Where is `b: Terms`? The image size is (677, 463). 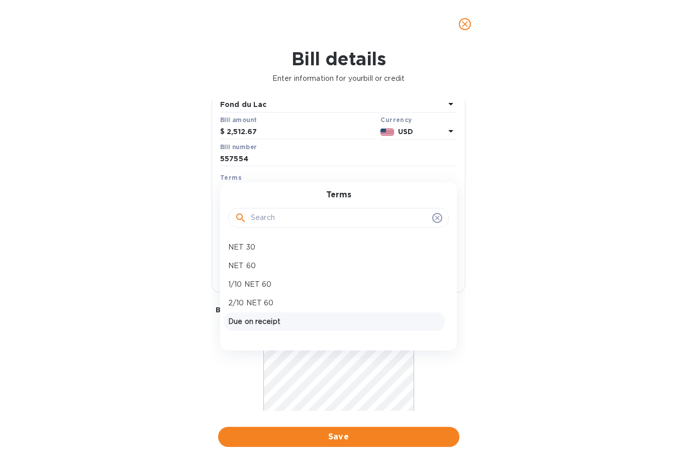 b: Terms is located at coordinates (231, 177).